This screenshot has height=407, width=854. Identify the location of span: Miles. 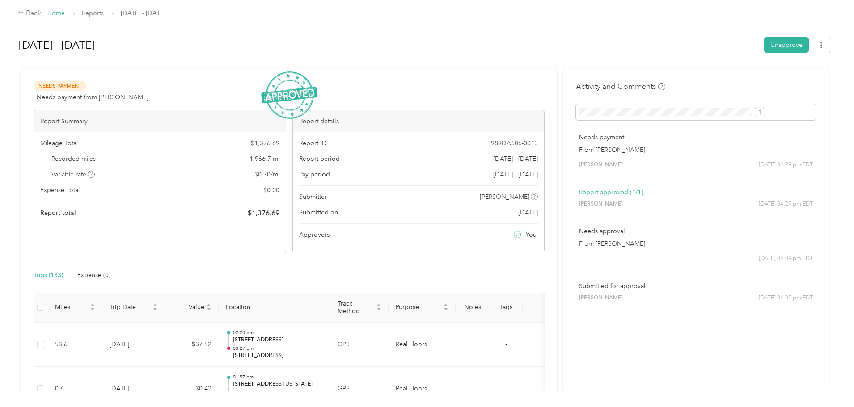
(72, 307).